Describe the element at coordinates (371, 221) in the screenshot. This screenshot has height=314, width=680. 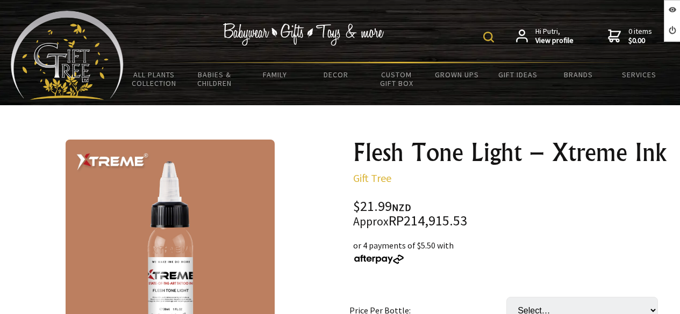
I see `small: Approx` at that location.